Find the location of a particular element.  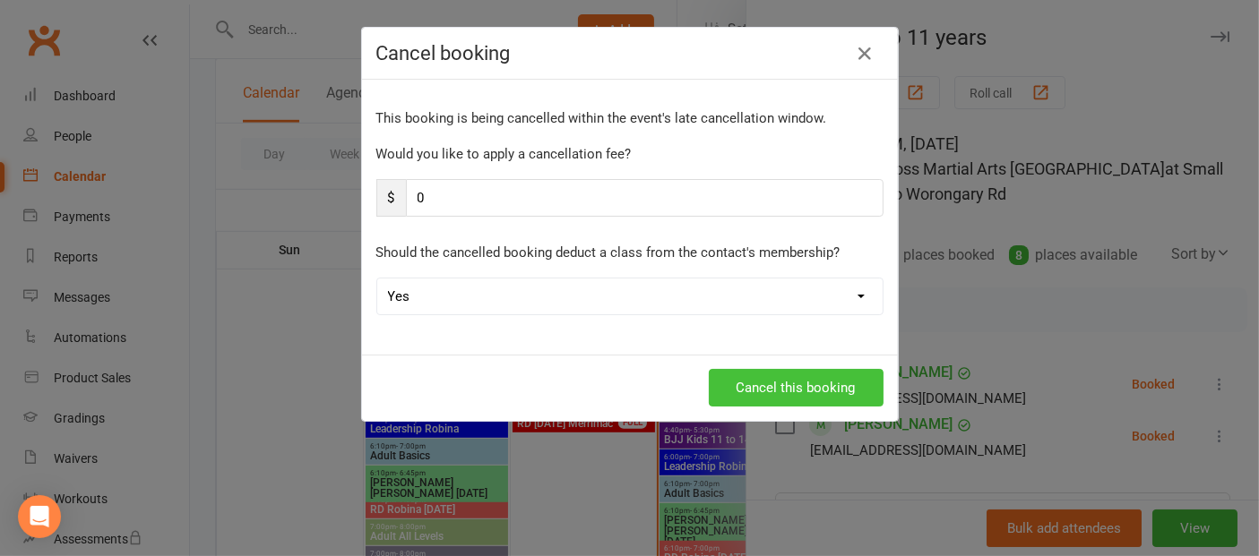

button: Close is located at coordinates (866, 54).